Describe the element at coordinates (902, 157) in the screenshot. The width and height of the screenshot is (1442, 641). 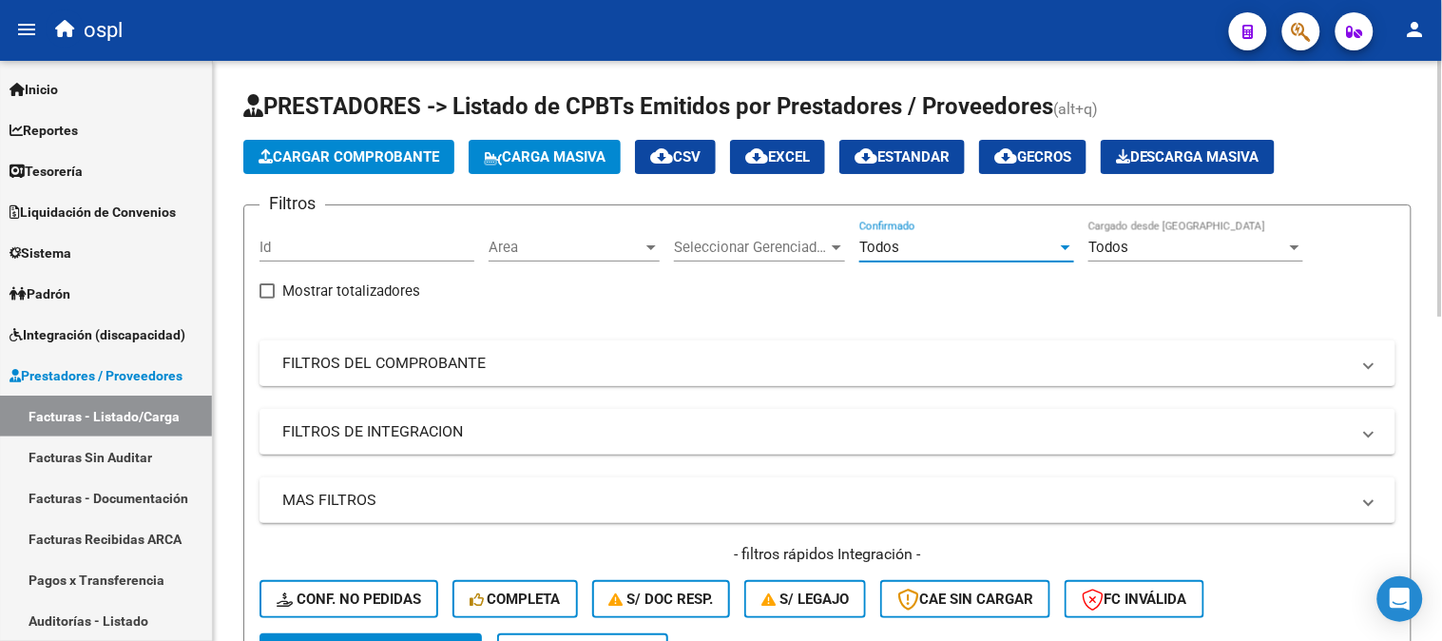
I see `button: Estandar` at that location.